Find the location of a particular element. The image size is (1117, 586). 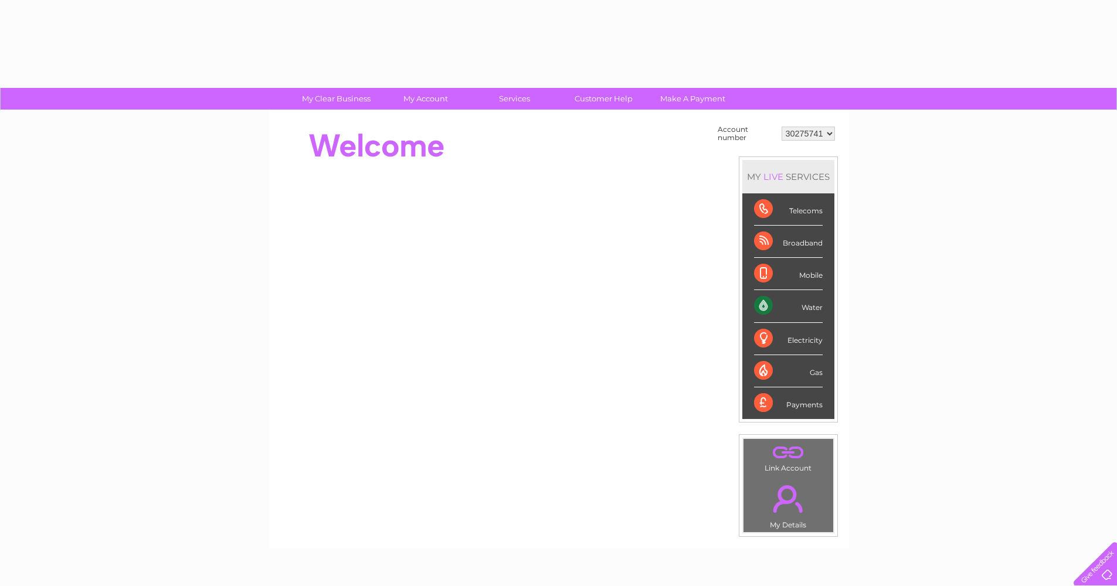

td: Link Account is located at coordinates (788, 457).